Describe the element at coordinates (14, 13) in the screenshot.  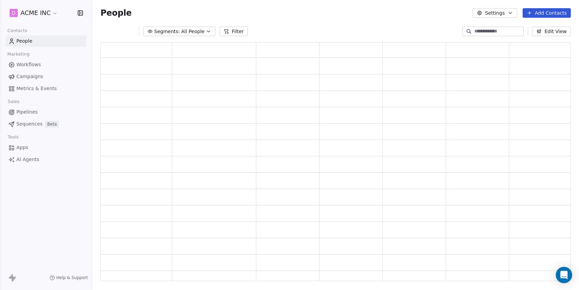
I see `span: D` at that location.